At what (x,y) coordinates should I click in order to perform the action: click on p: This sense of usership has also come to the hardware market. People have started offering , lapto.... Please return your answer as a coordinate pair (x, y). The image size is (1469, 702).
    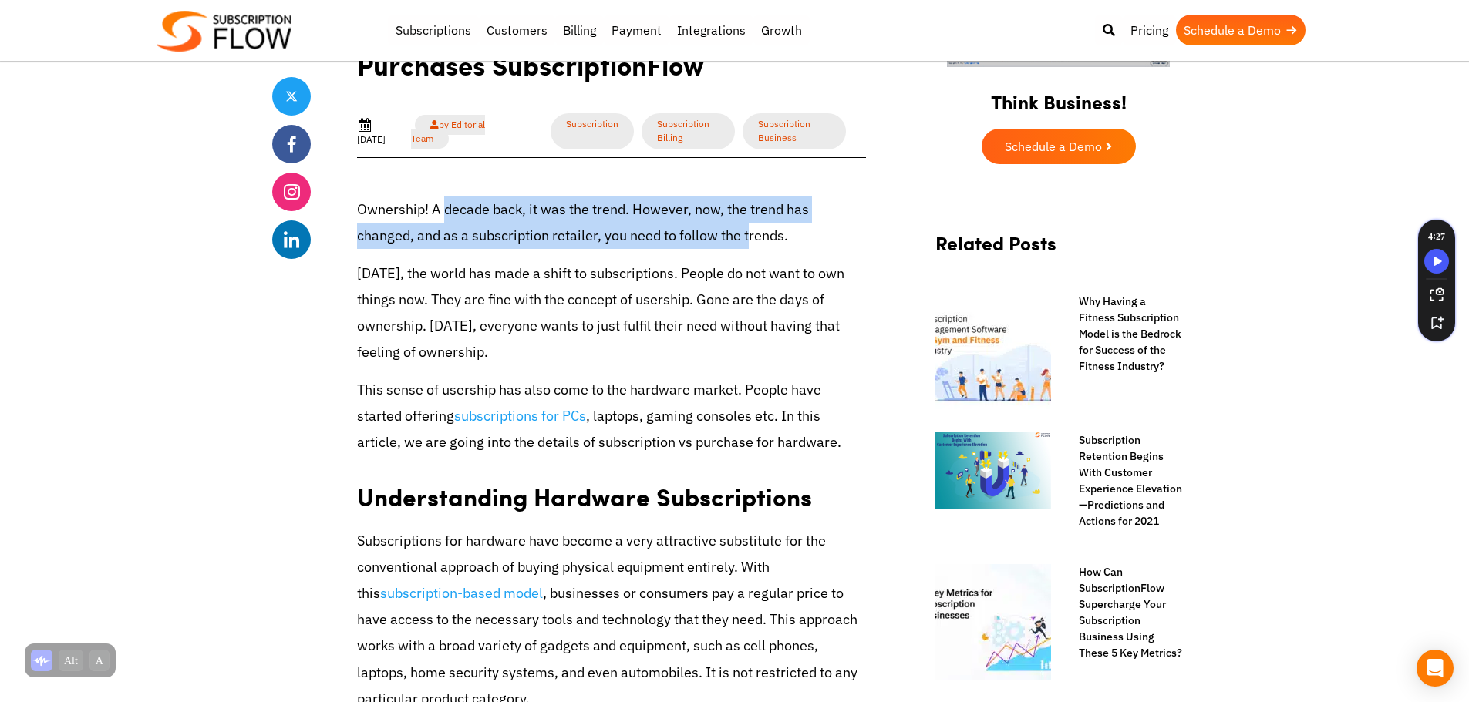
    Looking at the image, I should click on (612, 416).